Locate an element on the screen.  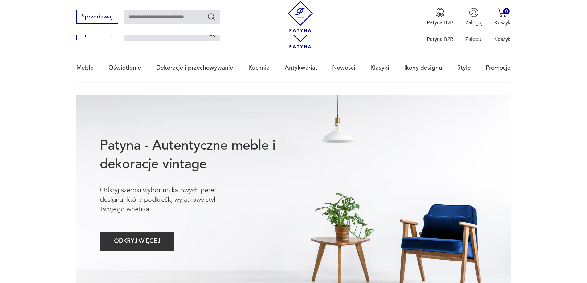
img: Ikona koszyka is located at coordinates (502, 12).